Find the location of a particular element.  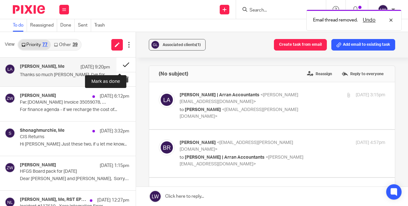

p: CIS Returns is located at coordinates (63, 137).